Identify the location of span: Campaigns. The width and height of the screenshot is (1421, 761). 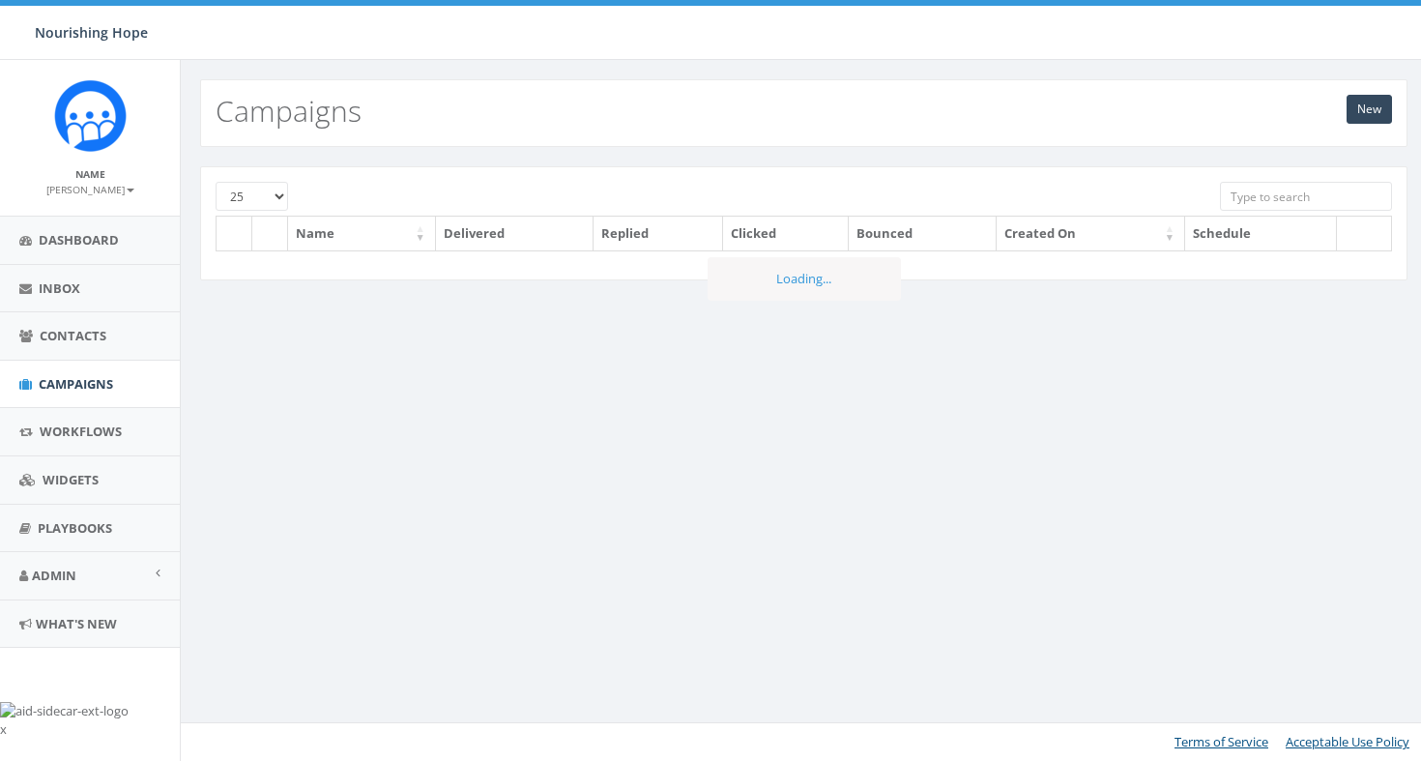
(75, 384).